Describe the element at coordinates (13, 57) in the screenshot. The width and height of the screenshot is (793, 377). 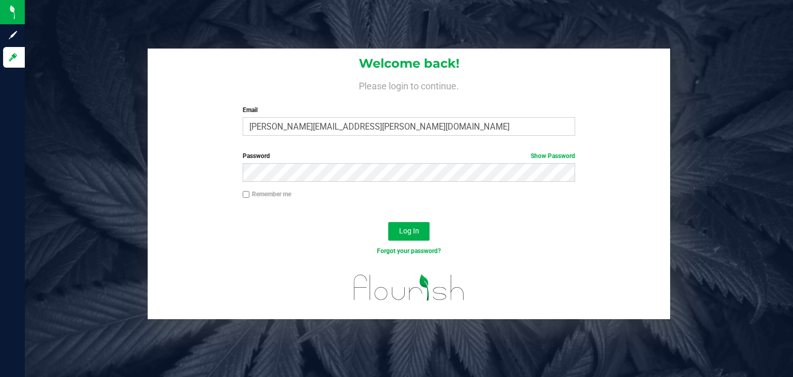
I see `inline-svg: Log in` at that location.